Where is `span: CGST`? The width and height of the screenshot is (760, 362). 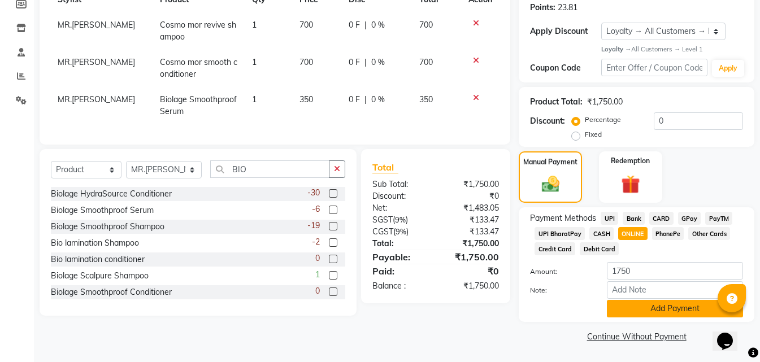 span: CGST is located at coordinates (382, 232).